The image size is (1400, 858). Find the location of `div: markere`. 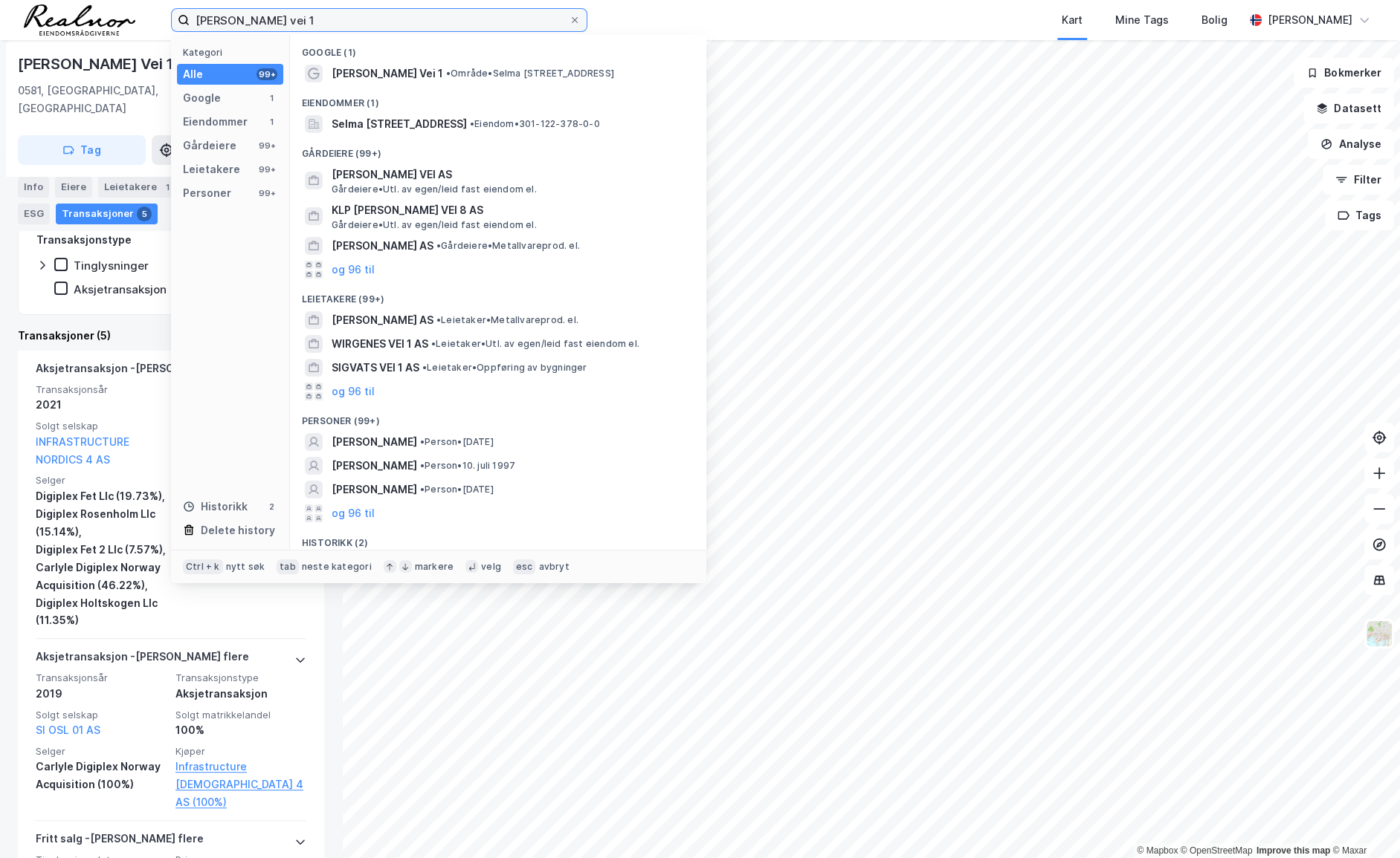

div: markere is located at coordinates (434, 567).